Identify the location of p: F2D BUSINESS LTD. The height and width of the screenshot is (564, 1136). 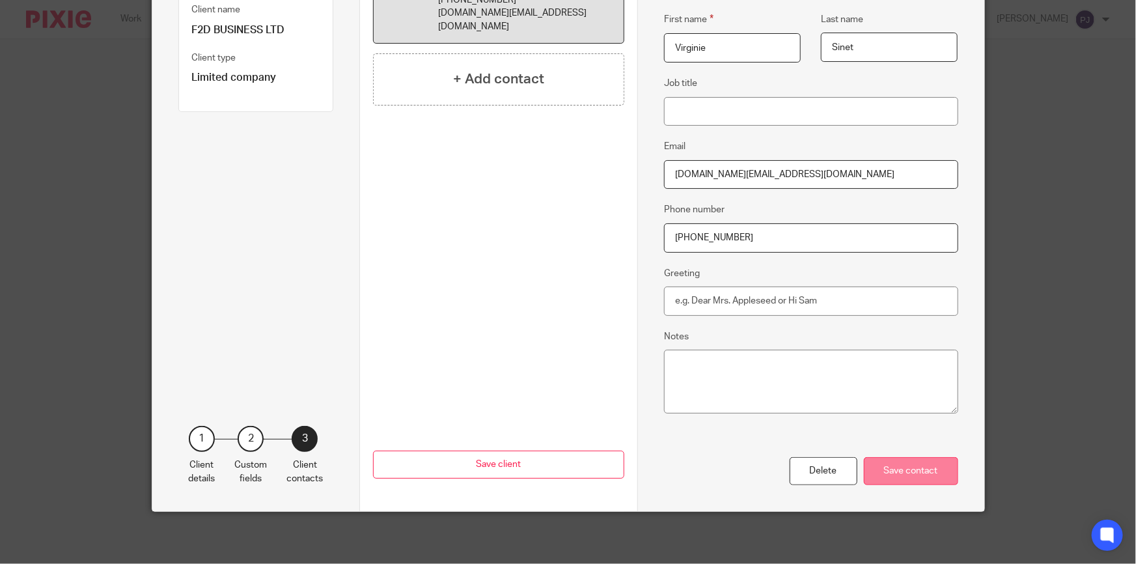
(256, 30).